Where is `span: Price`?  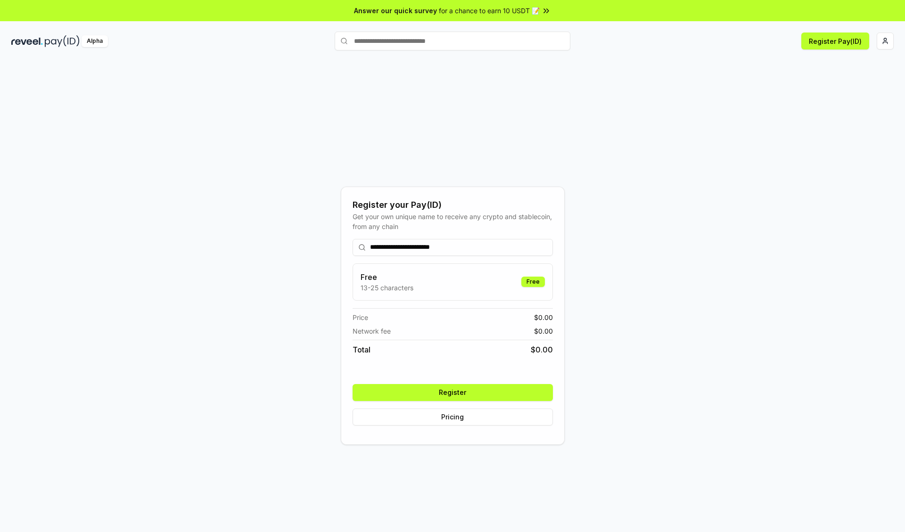
span: Price is located at coordinates (360, 317).